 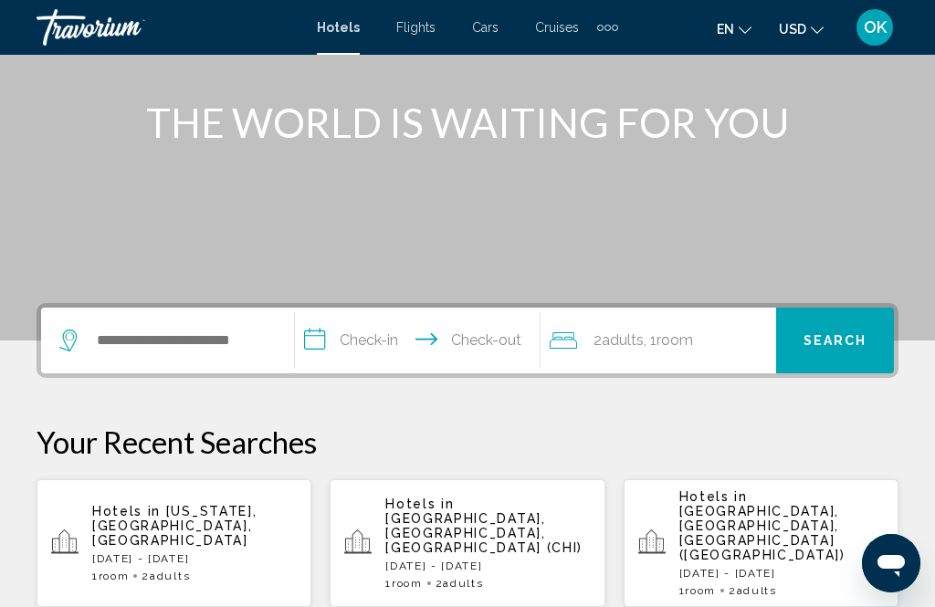 What do you see at coordinates (792, 29) in the screenshot?
I see `span: USD` at bounding box center [792, 29].